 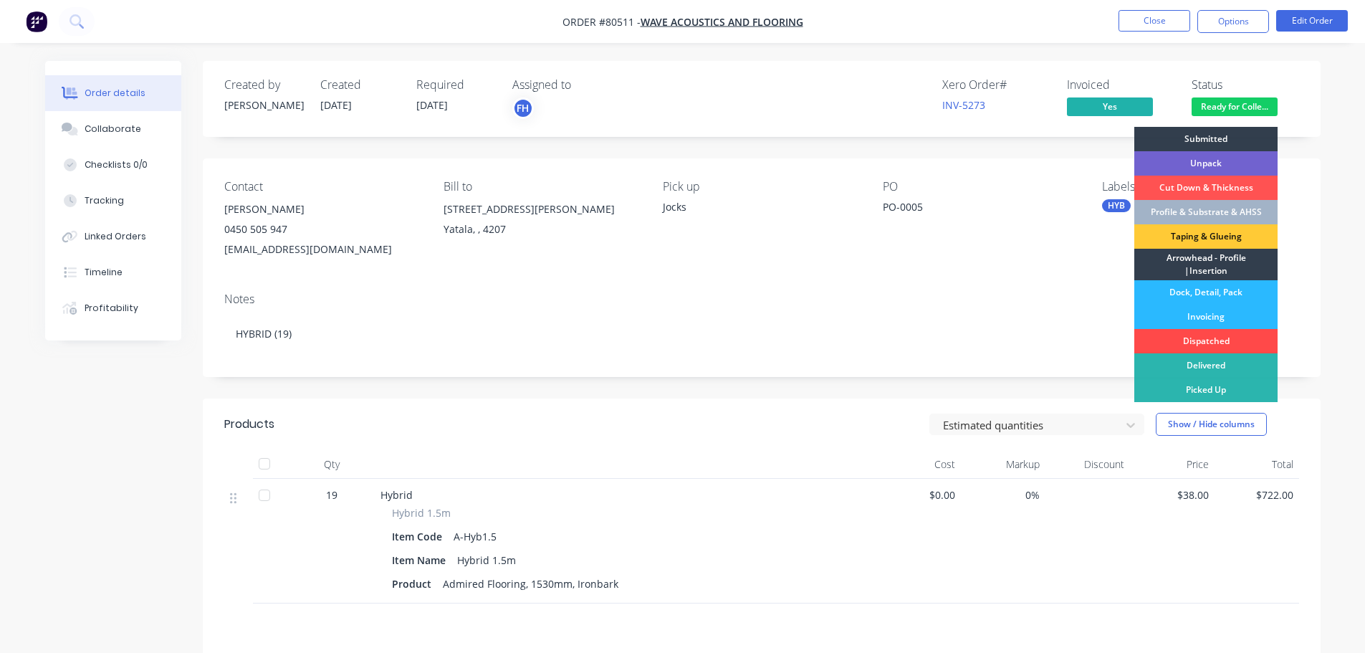 I want to click on div: Products, so click(x=249, y=424).